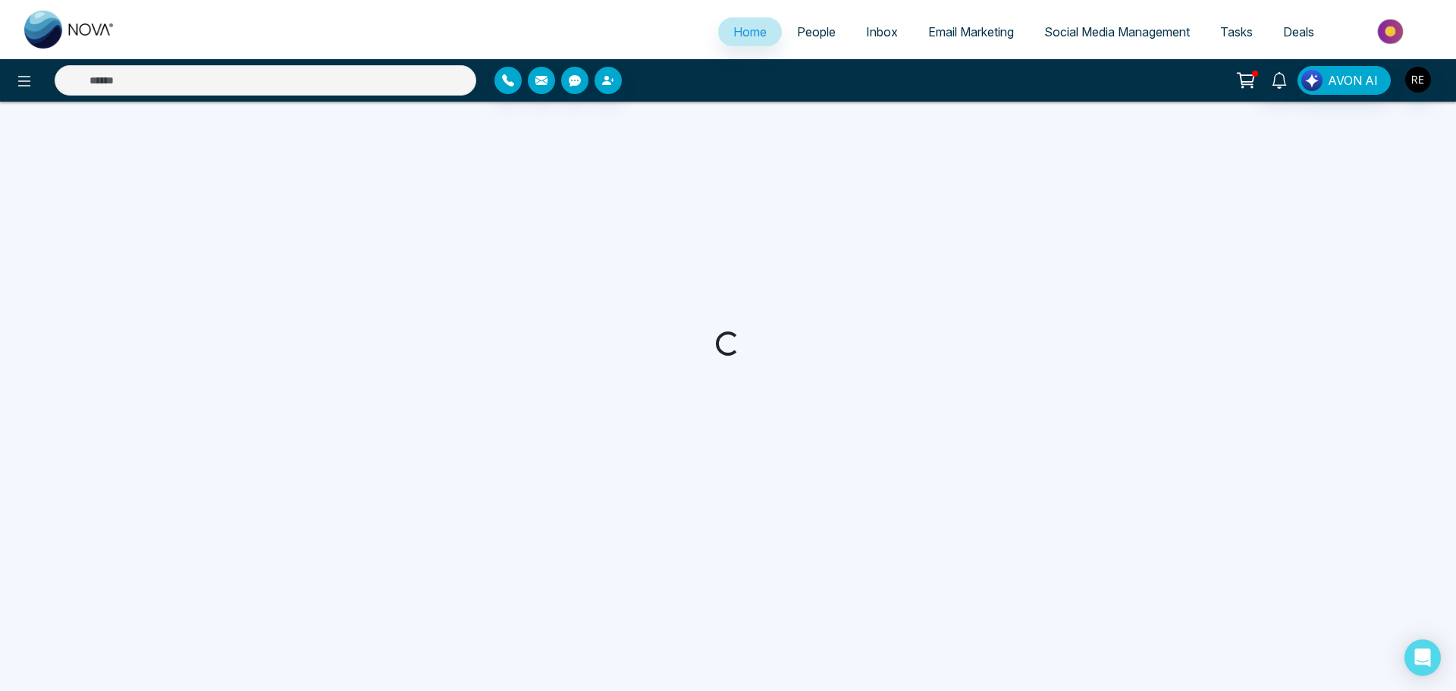  Describe the element at coordinates (1312, 80) in the screenshot. I see `img: Lead Flow` at that location.